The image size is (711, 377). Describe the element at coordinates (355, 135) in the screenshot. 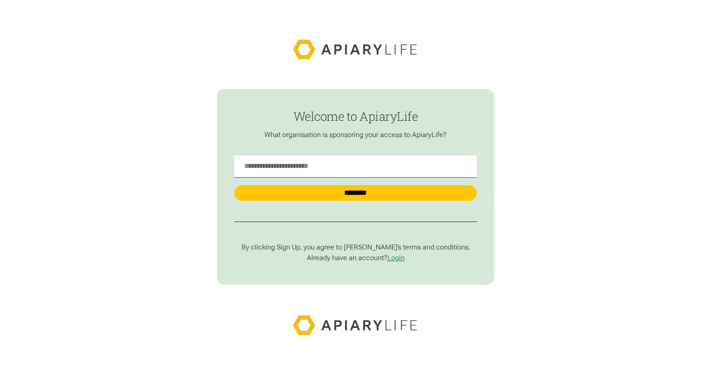

I see `p: What organisation is sponsoring your access to ApiaryLife?` at that location.